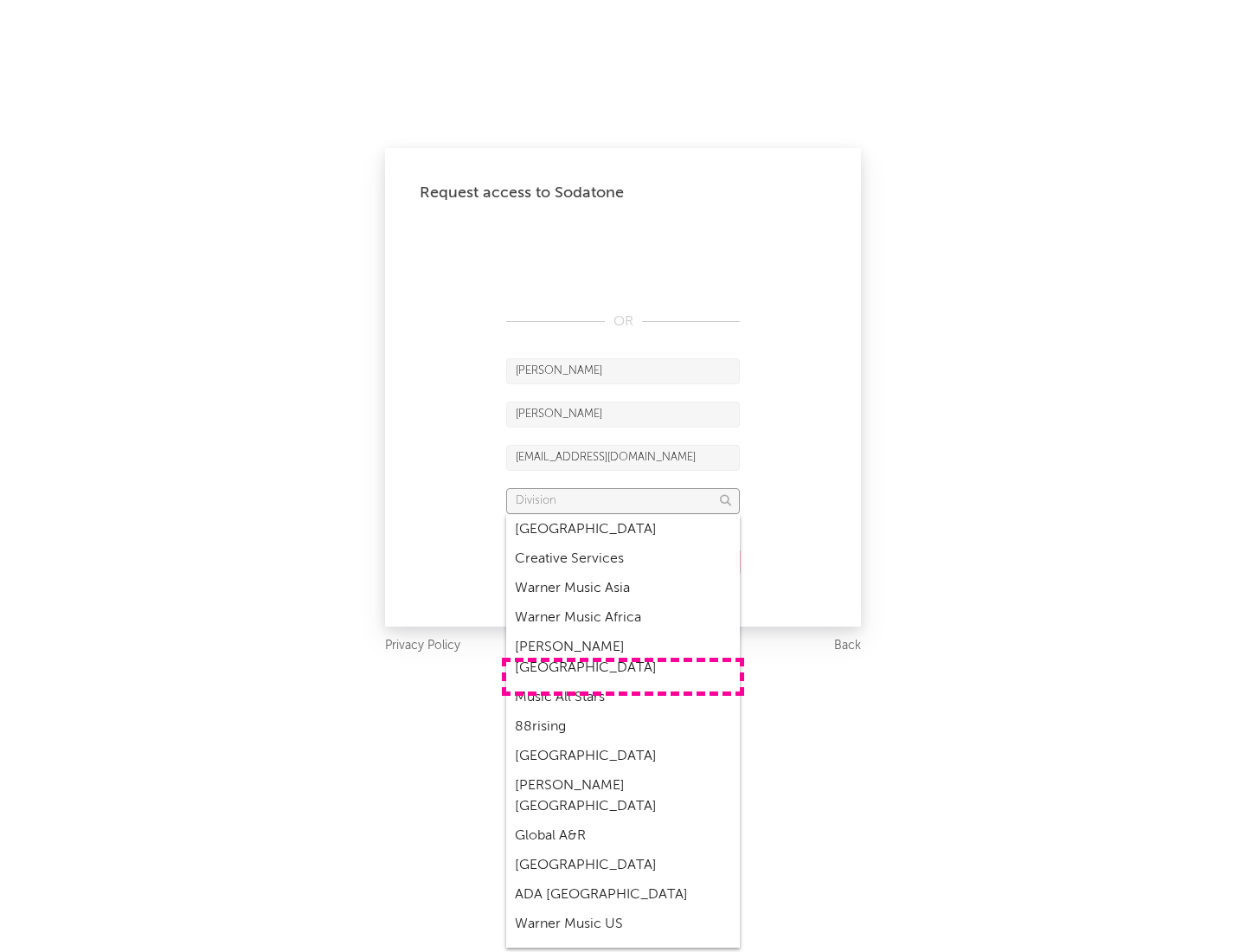 The image size is (1246, 952). I want to click on div: Warner Music Asia, so click(623, 589).